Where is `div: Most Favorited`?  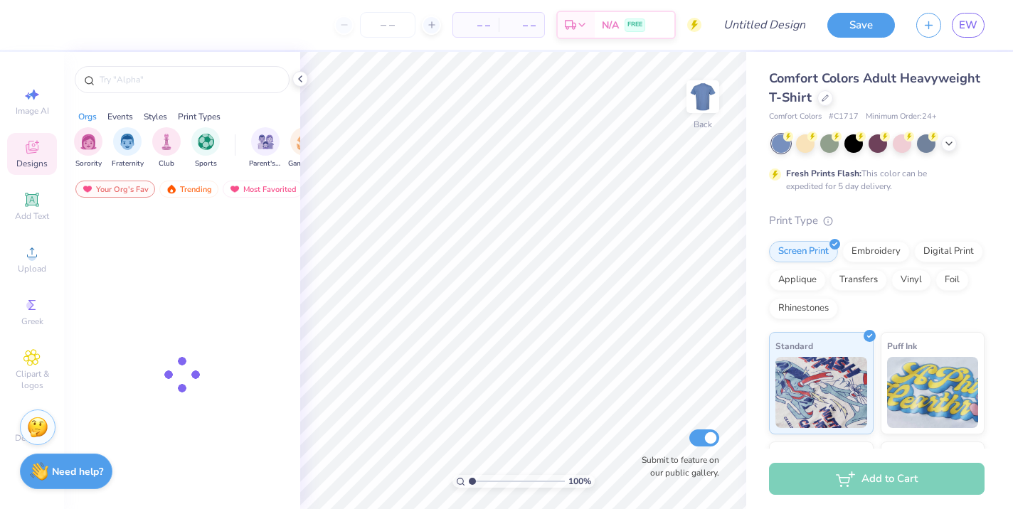 div: Most Favorited is located at coordinates (262, 189).